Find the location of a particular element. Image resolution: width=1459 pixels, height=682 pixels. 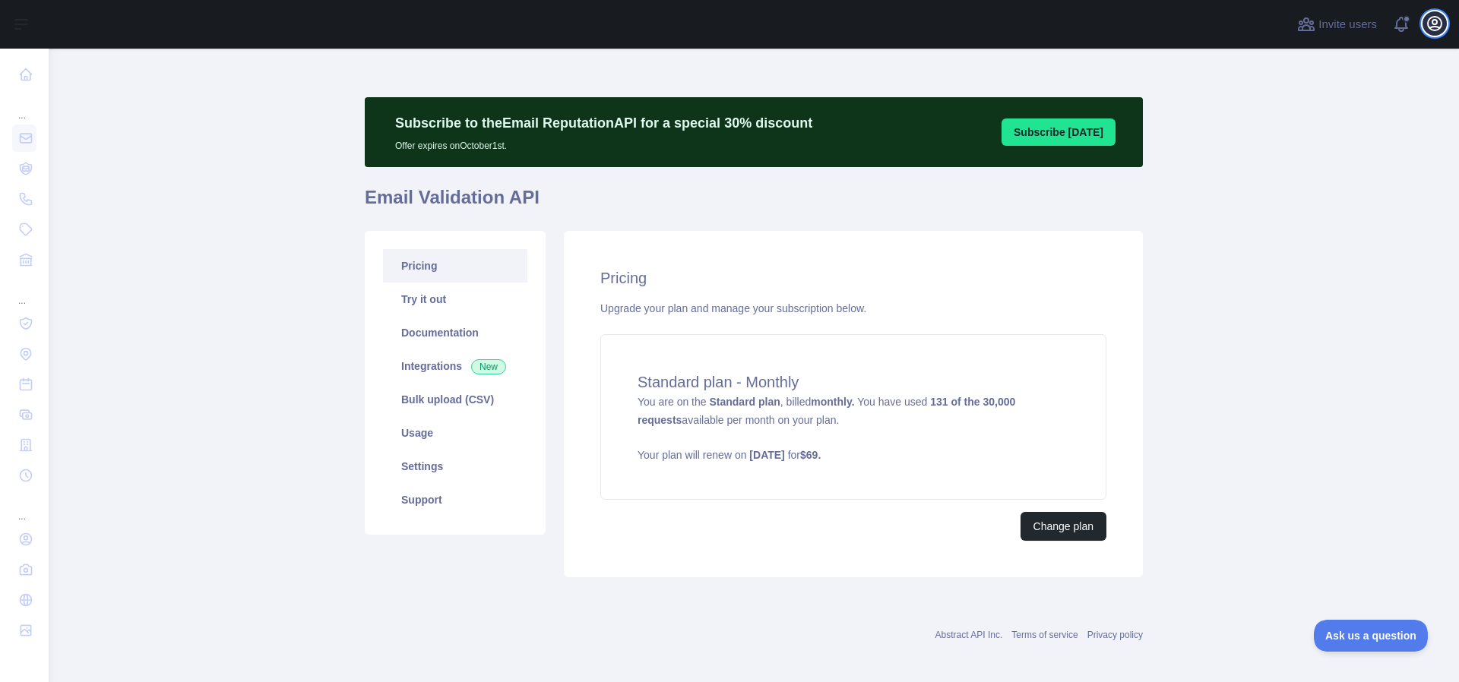

a: Documentation is located at coordinates (455, 333).